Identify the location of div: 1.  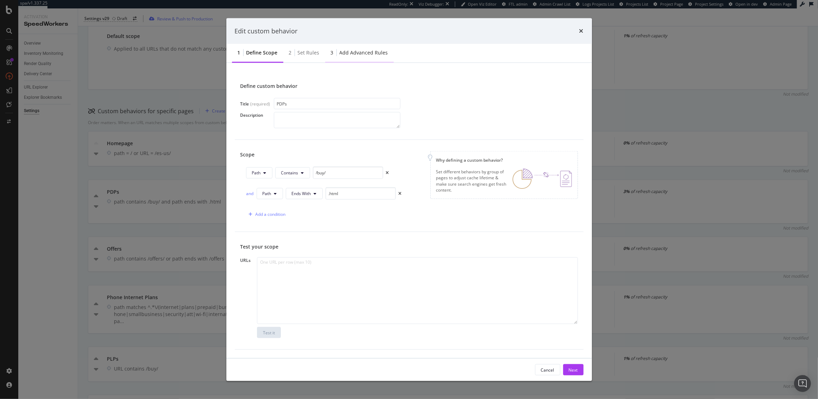
(239, 53).